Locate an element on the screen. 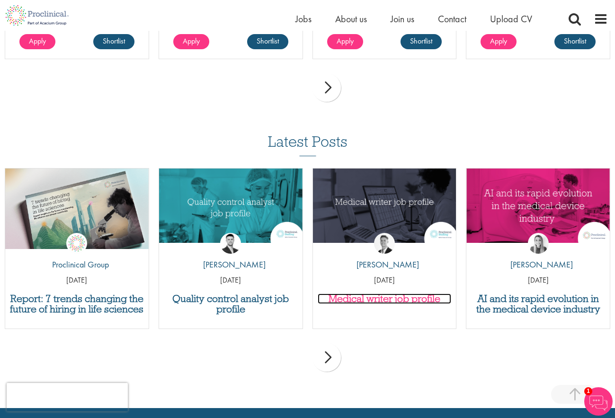 Image resolution: width=615 pixels, height=418 pixels. img: George Watson is located at coordinates (384, 243).